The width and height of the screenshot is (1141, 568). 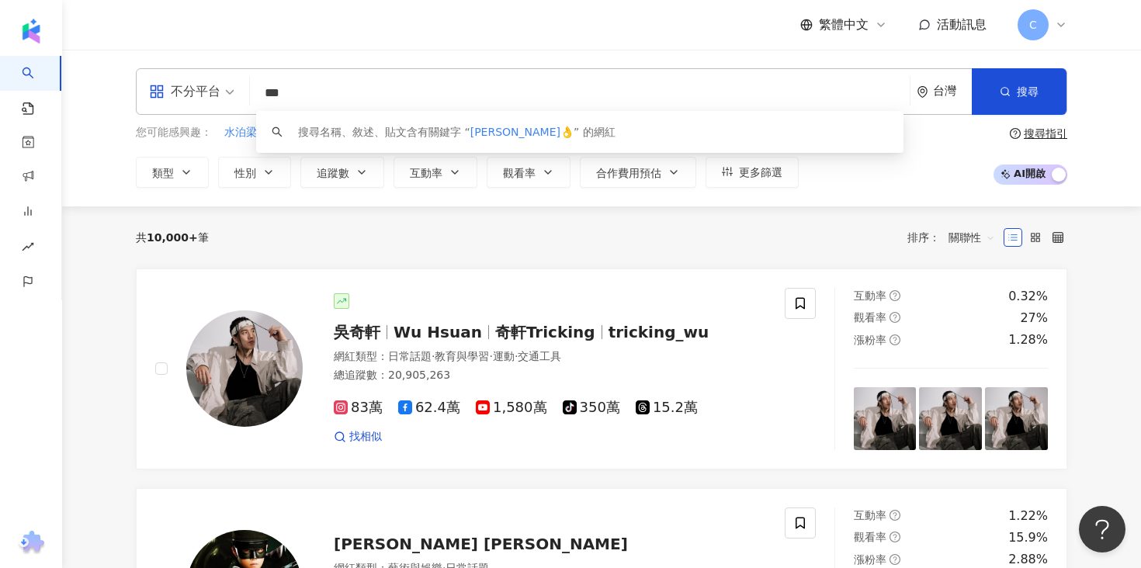 What do you see at coordinates (174, 133) in the screenshot?
I see `span: 您可能感興趣：` at bounding box center [174, 133].